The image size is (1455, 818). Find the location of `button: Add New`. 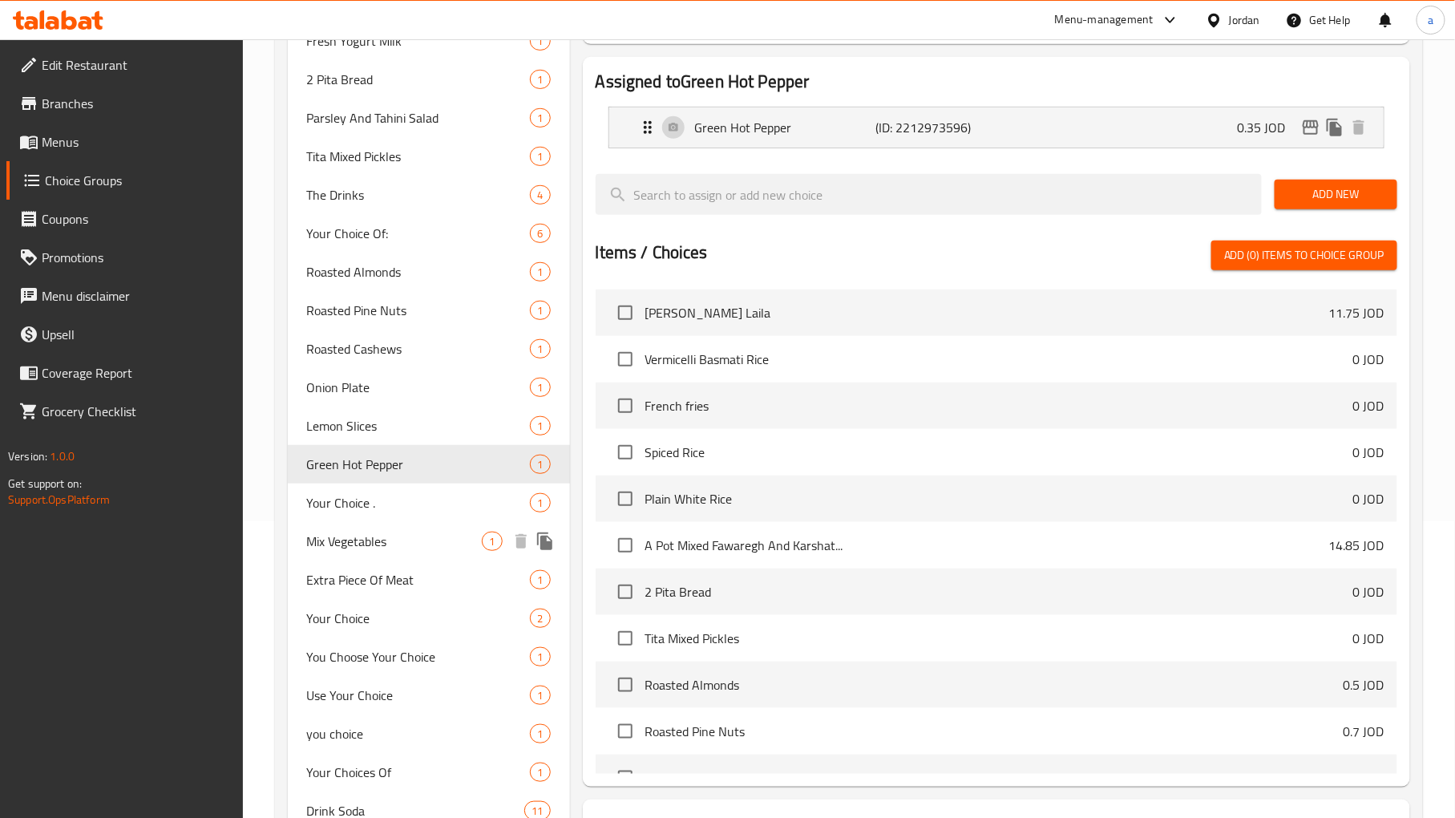

button: Add New is located at coordinates (1336, 194).